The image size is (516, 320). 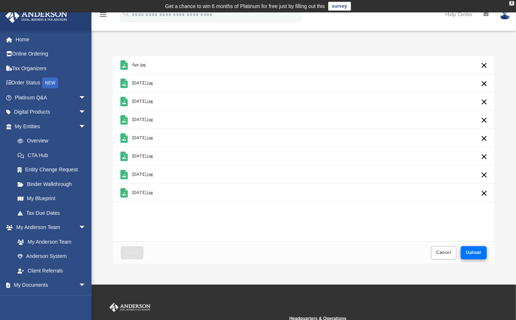 I want to click on a: Home, so click(x=51, y=39).